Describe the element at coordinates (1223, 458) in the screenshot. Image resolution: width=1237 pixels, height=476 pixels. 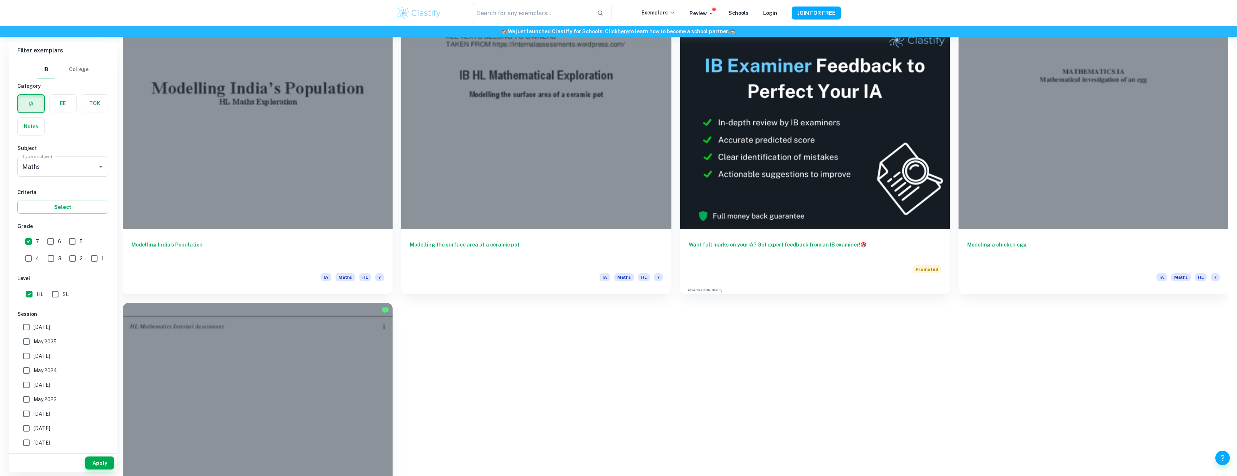
I see `button: Help and Feedback` at that location.